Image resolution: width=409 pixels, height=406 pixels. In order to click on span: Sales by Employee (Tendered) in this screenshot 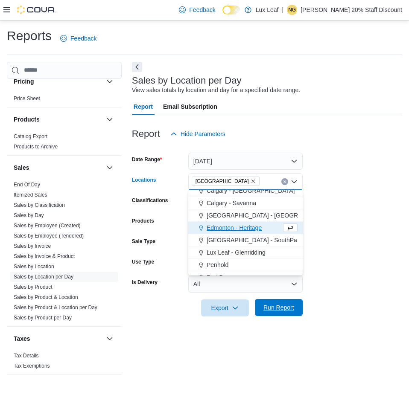, I will do `click(49, 236)`.